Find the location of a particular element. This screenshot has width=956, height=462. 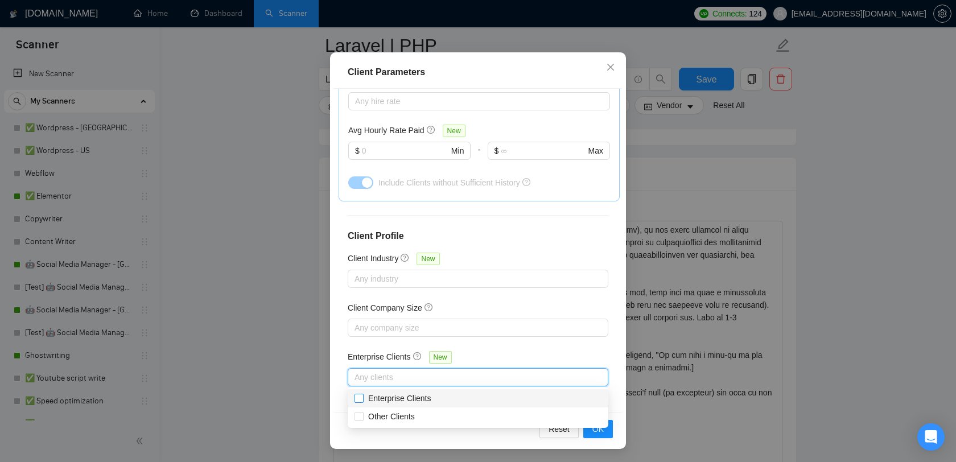

button: Close is located at coordinates (611, 68).